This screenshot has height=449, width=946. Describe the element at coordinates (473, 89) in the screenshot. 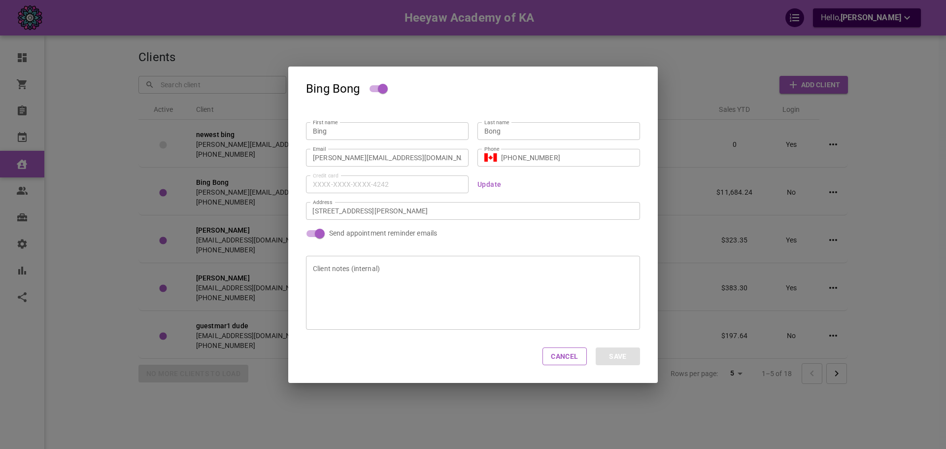

I see `h2: Bing Bong` at that location.